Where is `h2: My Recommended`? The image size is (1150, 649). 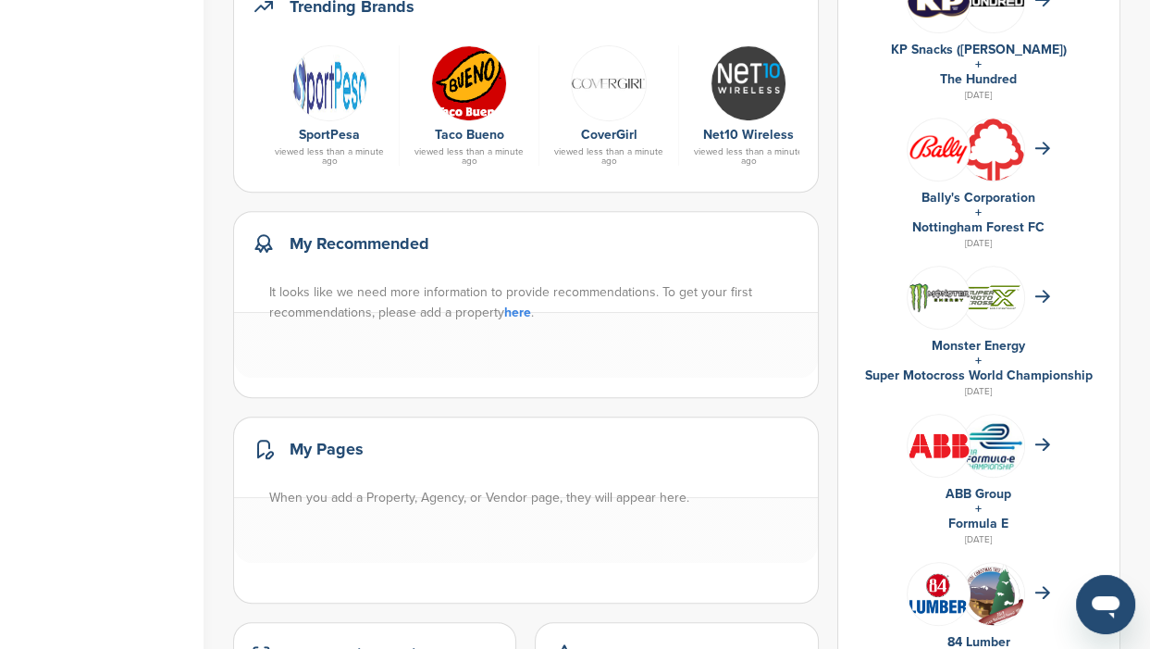
h2: My Recommended is located at coordinates (359, 243).